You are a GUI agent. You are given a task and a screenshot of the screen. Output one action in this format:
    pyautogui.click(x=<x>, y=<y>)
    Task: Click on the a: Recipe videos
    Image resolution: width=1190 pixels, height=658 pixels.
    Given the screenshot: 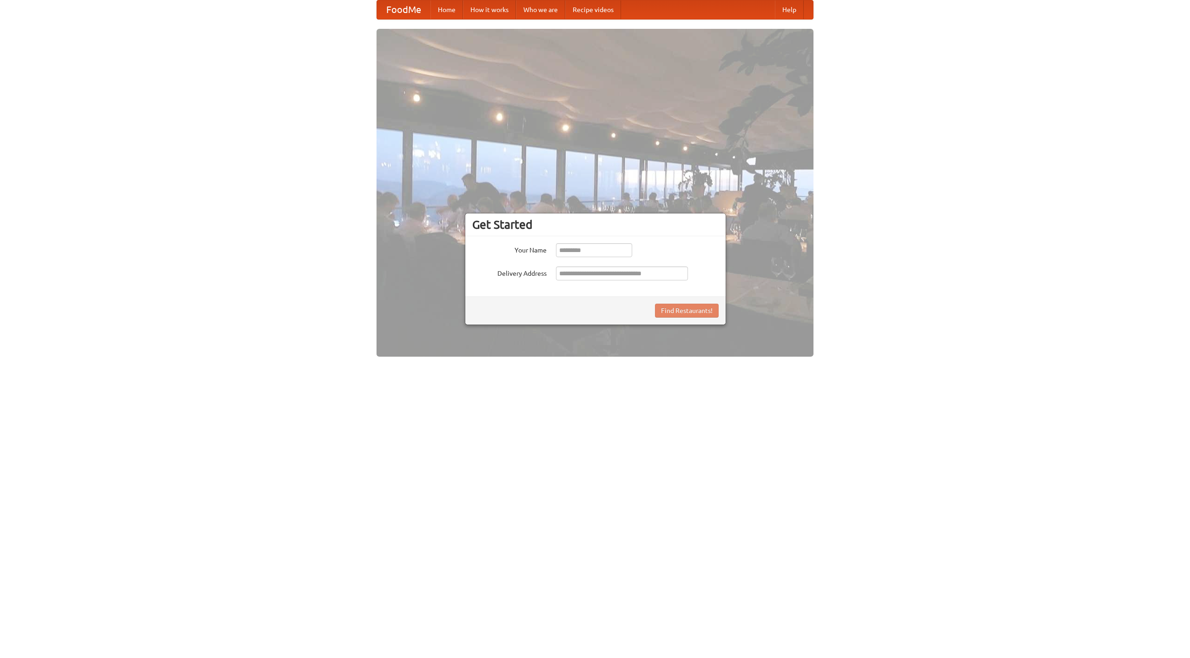 What is the action you would take?
    pyautogui.click(x=593, y=10)
    